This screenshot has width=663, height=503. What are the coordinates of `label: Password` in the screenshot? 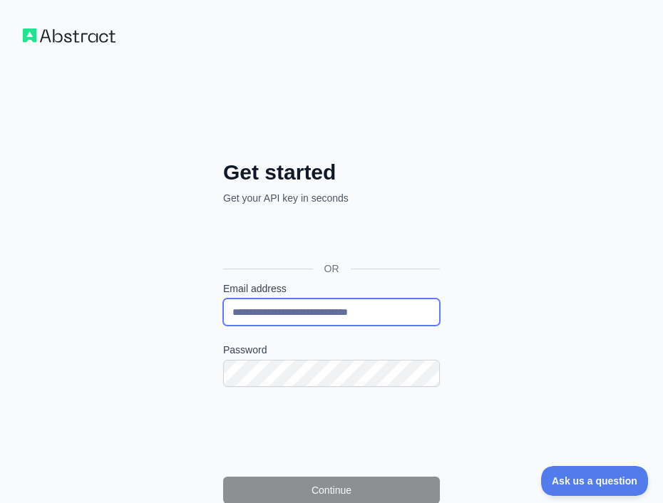 It's located at (331, 350).